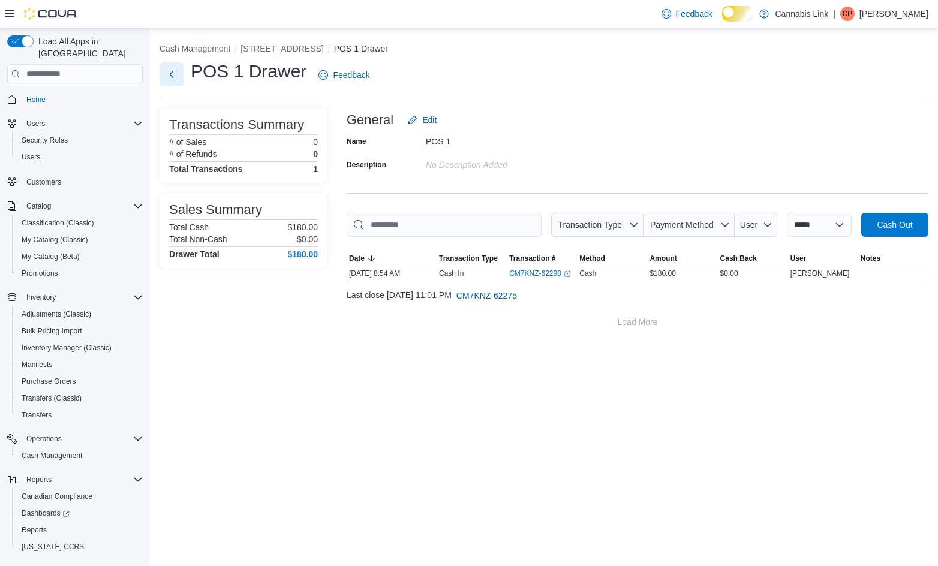 This screenshot has width=938, height=566. Describe the element at coordinates (80, 314) in the screenshot. I see `button: Adjustments (Classic)` at that location.